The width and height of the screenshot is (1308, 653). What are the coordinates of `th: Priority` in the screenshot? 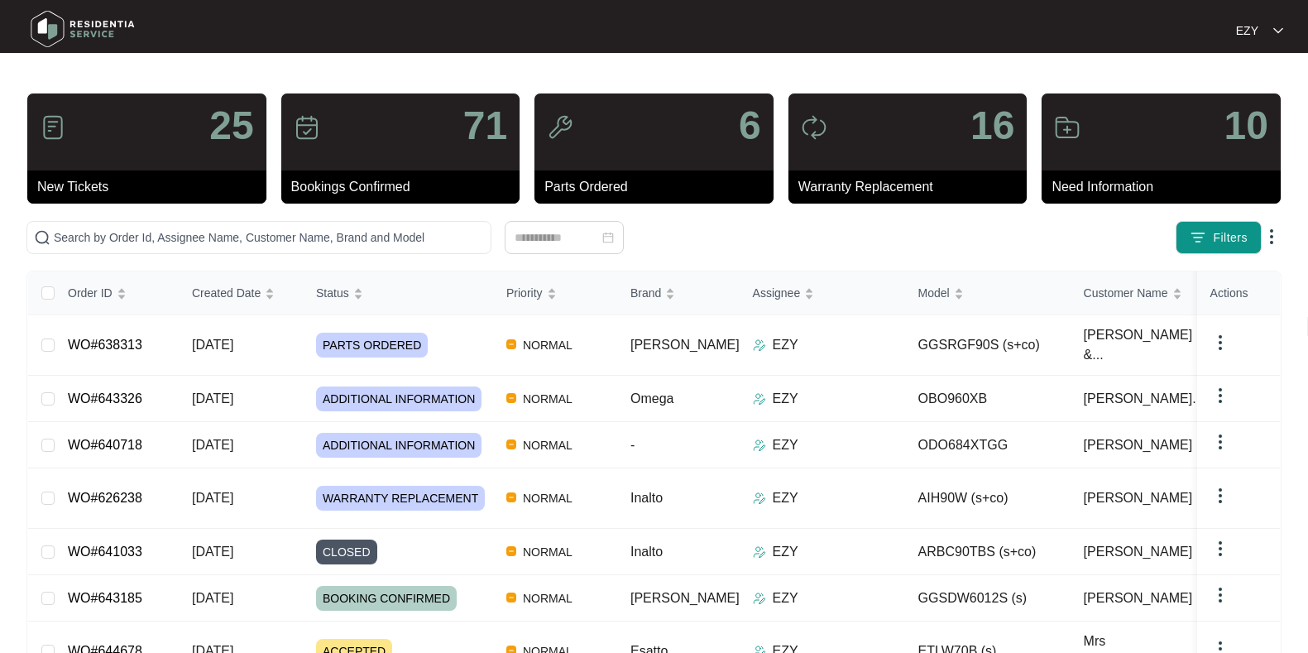 It's located at (555, 293).